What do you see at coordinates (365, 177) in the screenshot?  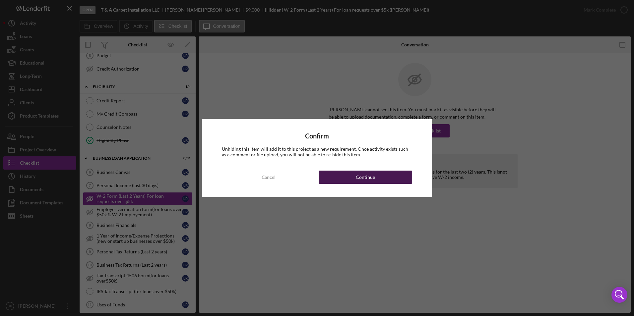 I see `div: Continue` at bounding box center [365, 177].